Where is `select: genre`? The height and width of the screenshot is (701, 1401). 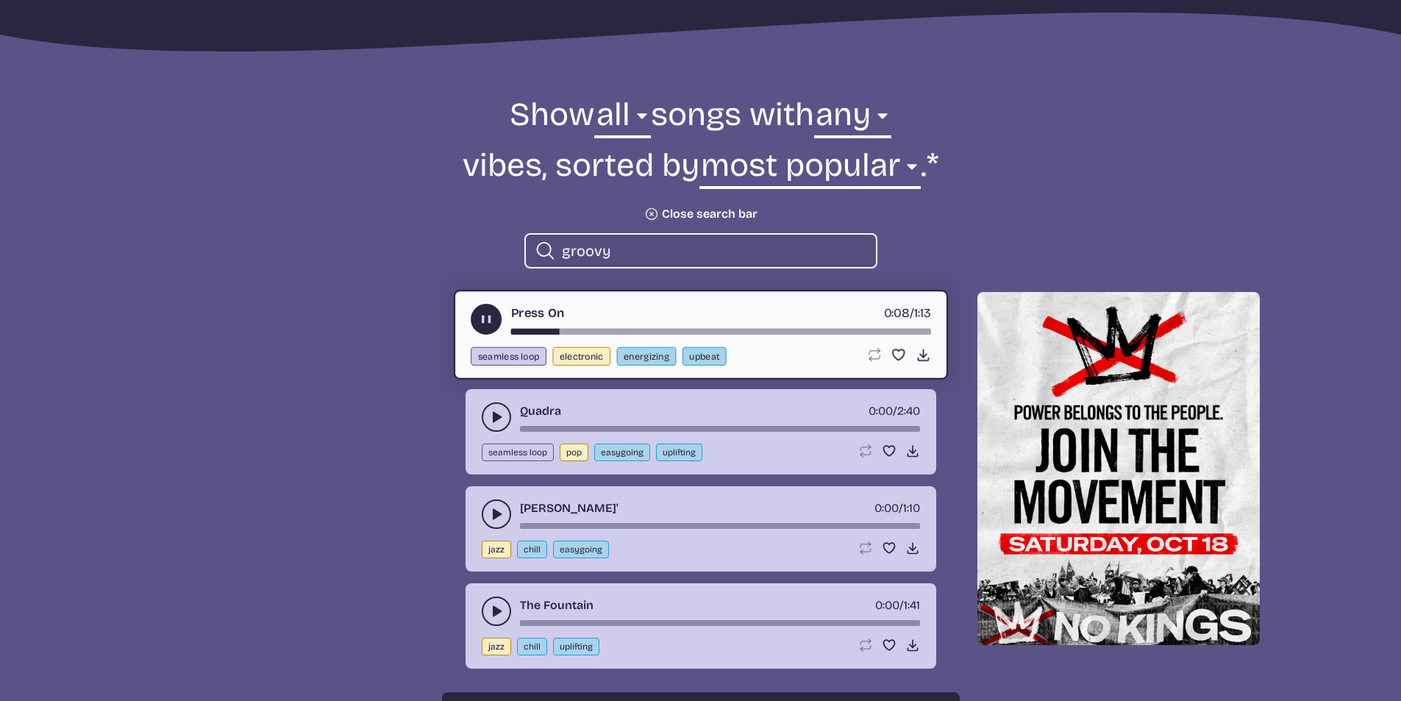
select: genre is located at coordinates (622, 118).